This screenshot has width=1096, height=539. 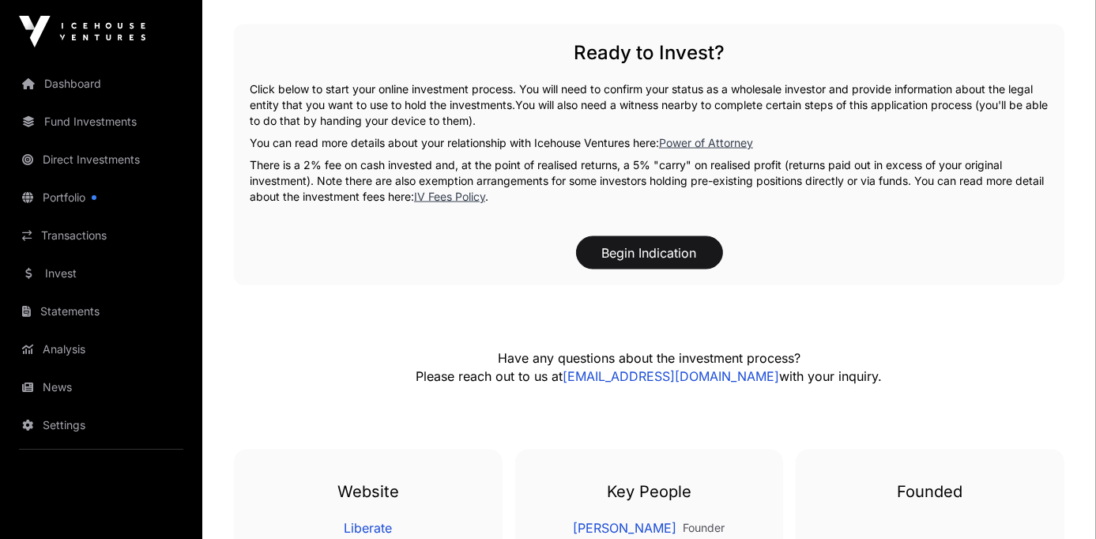 What do you see at coordinates (82, 32) in the screenshot?
I see `img: Icehouse Ventures Logo` at bounding box center [82, 32].